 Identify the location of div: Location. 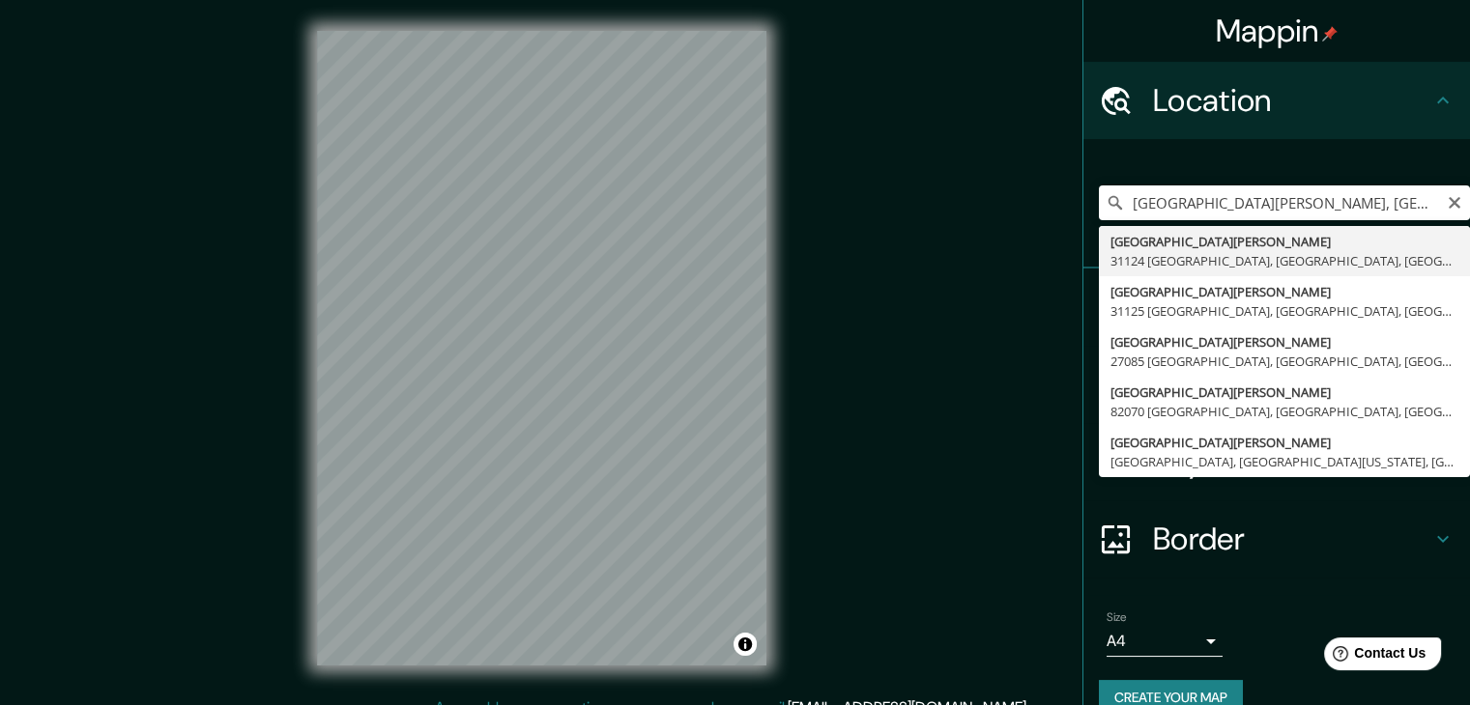
(1277, 101).